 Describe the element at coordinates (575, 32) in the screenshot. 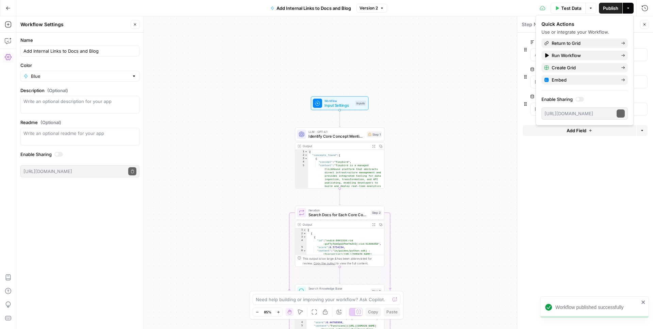

I see `span: Use or integrate your Workflow.` at that location.